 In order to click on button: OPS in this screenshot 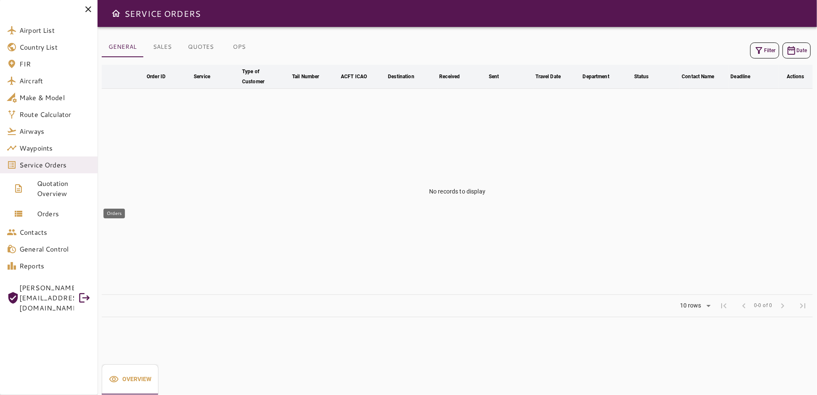, I will do `click(239, 47)`.